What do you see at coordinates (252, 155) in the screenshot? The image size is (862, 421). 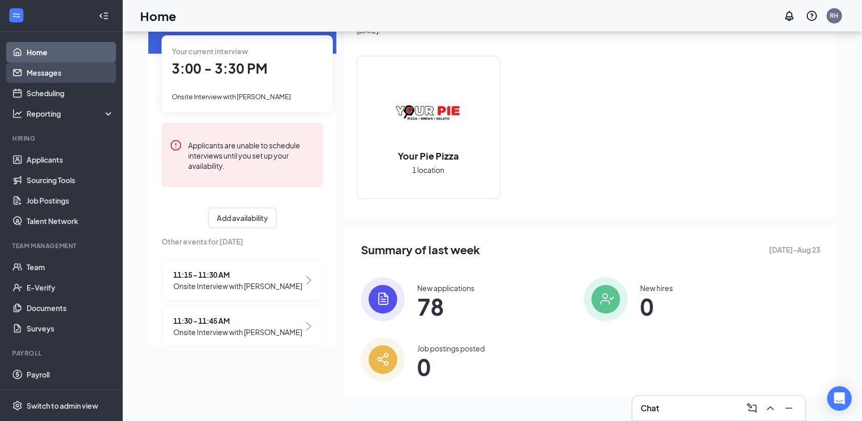 I see `div: Applicants are unable to schedule interviews until you set up your availability.` at bounding box center [252, 155].